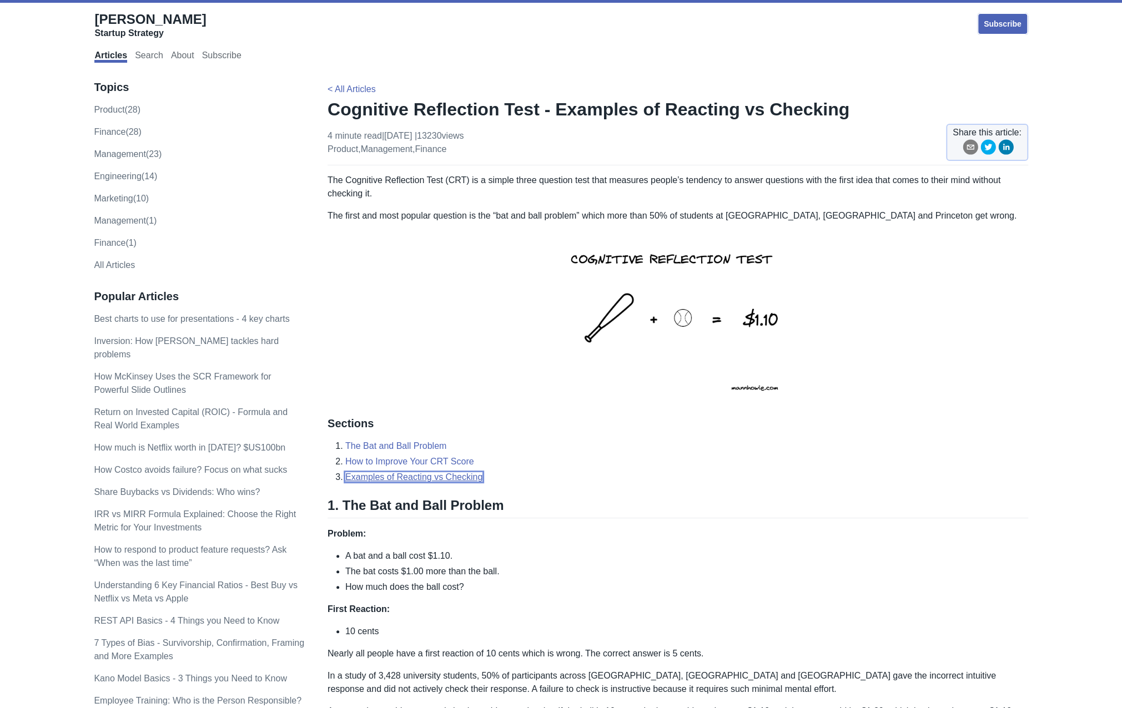  Describe the element at coordinates (414, 477) in the screenshot. I see `a: Examples of Reacting vs Checking` at that location.